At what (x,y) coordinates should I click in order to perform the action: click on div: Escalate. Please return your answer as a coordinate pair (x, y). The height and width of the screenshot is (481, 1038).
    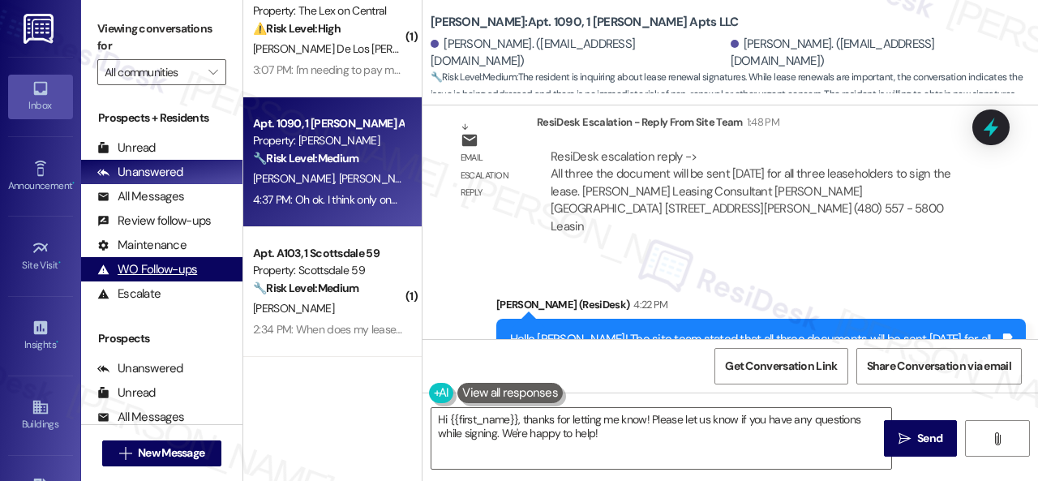
    Looking at the image, I should click on (129, 294).